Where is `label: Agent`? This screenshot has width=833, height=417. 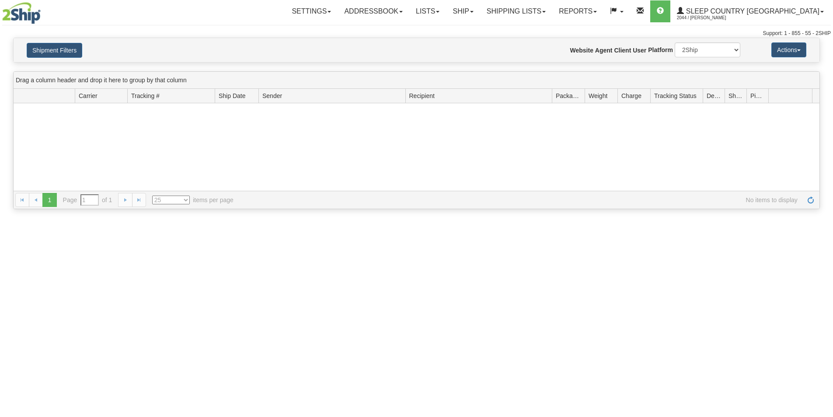
label: Agent is located at coordinates (604, 50).